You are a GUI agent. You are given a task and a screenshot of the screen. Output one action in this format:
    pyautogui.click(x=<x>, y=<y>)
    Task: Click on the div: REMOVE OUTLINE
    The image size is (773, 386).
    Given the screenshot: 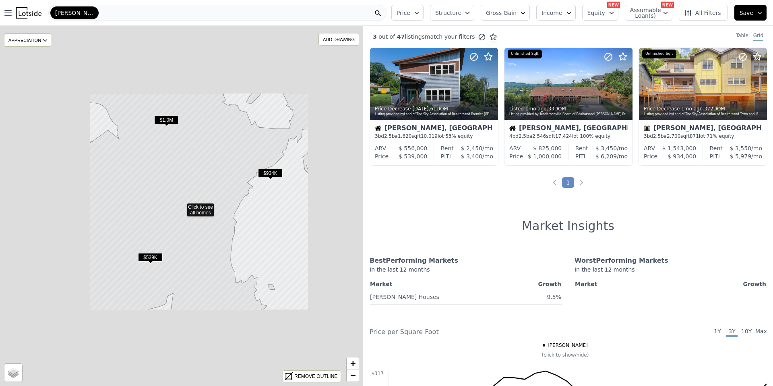 What is the action you would take?
    pyautogui.click(x=315, y=376)
    